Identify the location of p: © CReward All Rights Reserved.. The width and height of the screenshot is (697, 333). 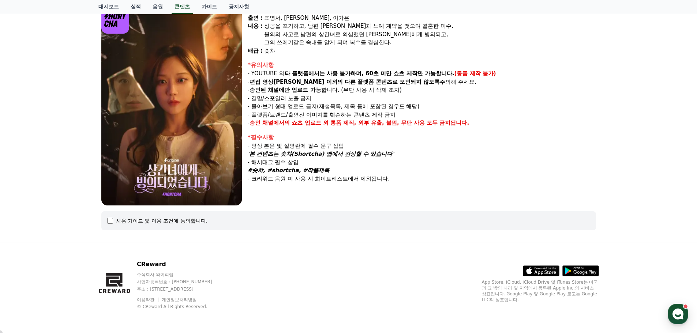
(182, 307).